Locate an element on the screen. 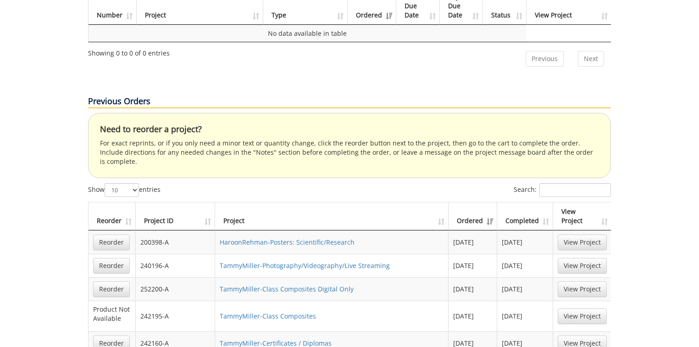 The width and height of the screenshot is (699, 347). select: Showentries is located at coordinates (122, 190).